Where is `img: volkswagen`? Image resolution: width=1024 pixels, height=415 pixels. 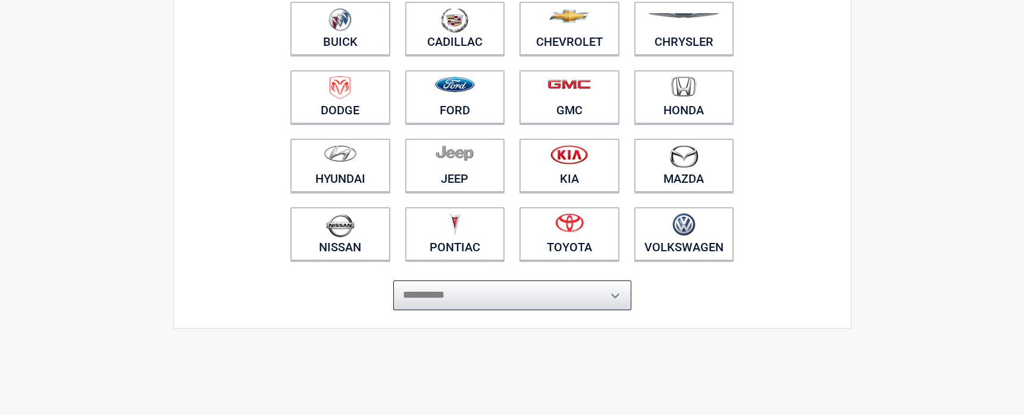
img: volkswagen is located at coordinates (683, 224).